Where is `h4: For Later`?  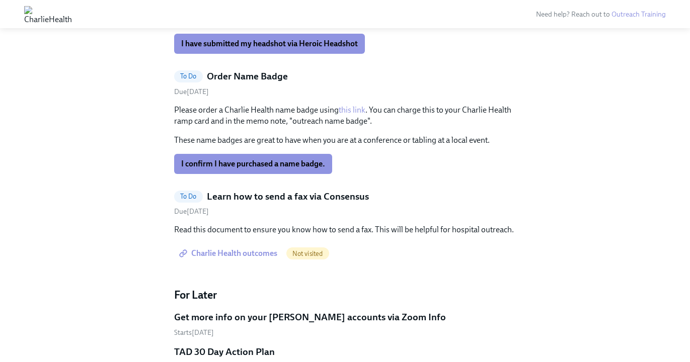
h4: For Later is located at coordinates (345, 295).